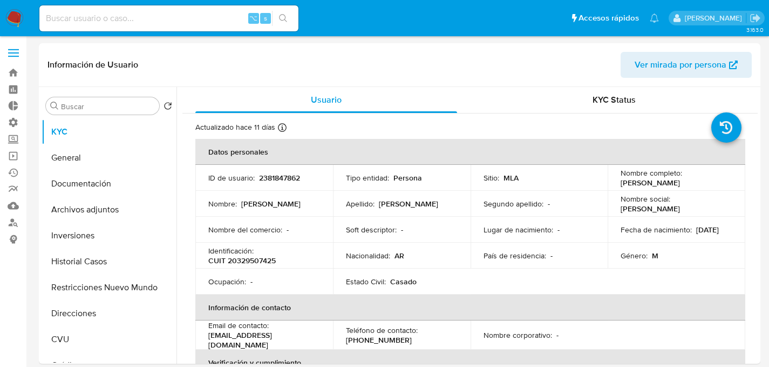 The image size is (769, 367). I want to click on p: Sitio :, so click(491, 178).